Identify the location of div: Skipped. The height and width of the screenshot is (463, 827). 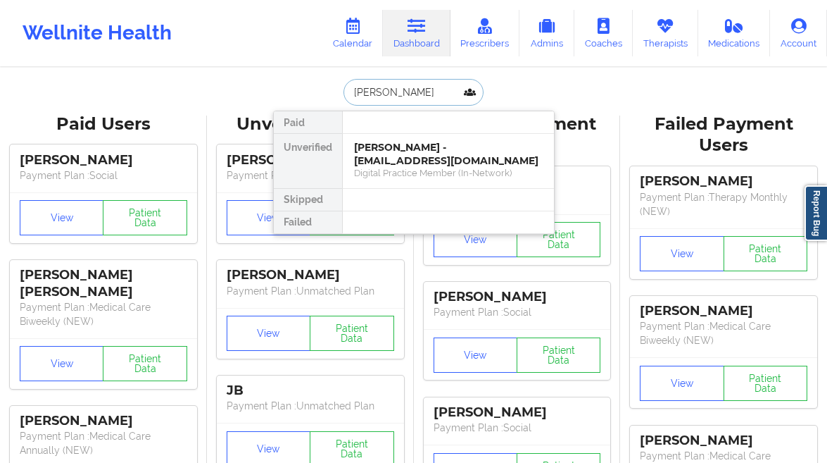
(308, 200).